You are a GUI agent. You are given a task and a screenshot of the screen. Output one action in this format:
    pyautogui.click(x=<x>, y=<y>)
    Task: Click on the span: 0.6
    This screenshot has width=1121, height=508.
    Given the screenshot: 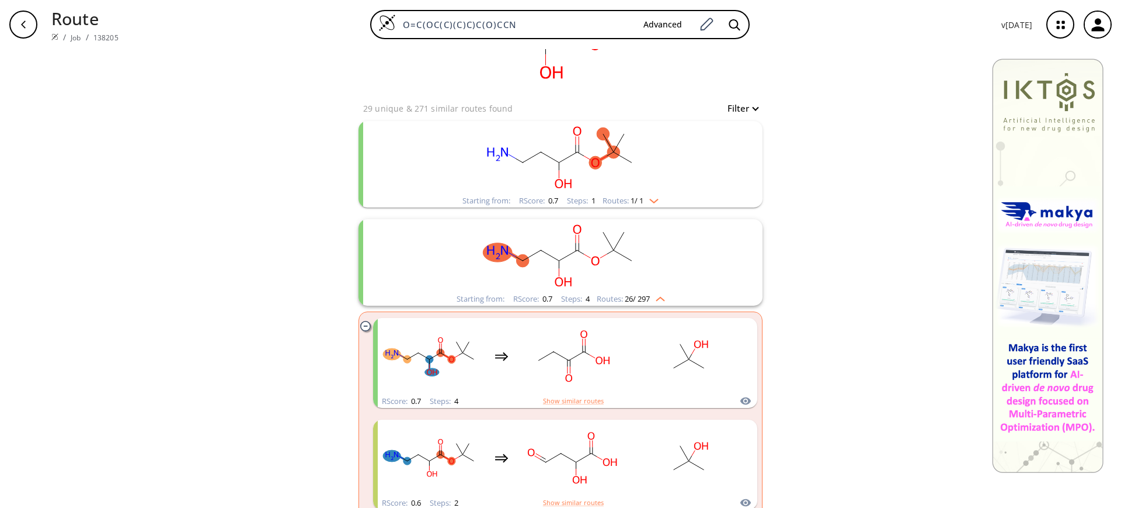 What is the action you would take?
    pyautogui.click(x=415, y=502)
    